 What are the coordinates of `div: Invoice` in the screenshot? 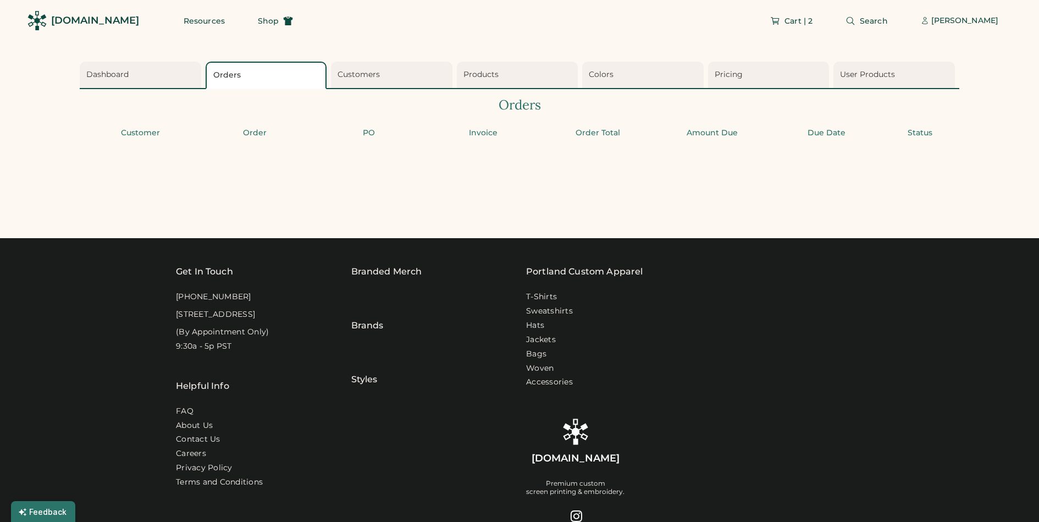 It's located at (483, 133).